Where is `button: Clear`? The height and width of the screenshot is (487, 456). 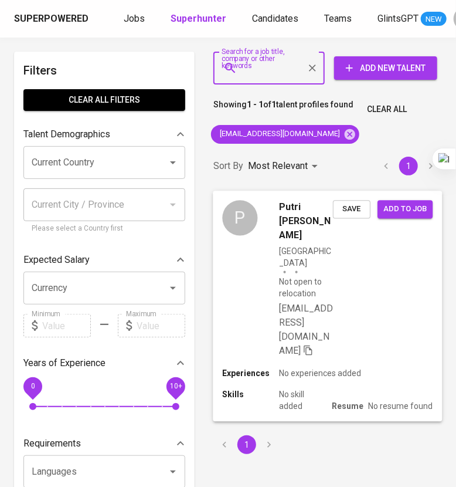
button: Clear is located at coordinates (313, 68).